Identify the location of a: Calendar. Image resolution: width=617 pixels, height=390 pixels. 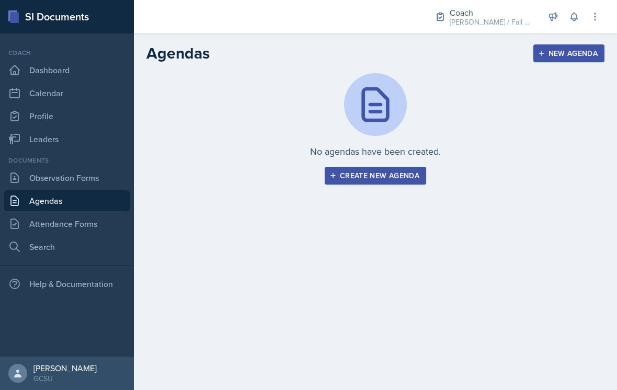
(67, 93).